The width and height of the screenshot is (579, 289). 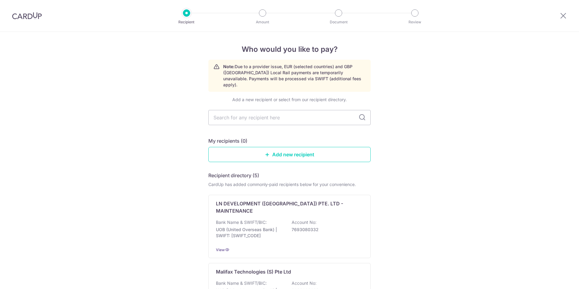 I want to click on h5: Recipient directory (5), so click(x=234, y=175).